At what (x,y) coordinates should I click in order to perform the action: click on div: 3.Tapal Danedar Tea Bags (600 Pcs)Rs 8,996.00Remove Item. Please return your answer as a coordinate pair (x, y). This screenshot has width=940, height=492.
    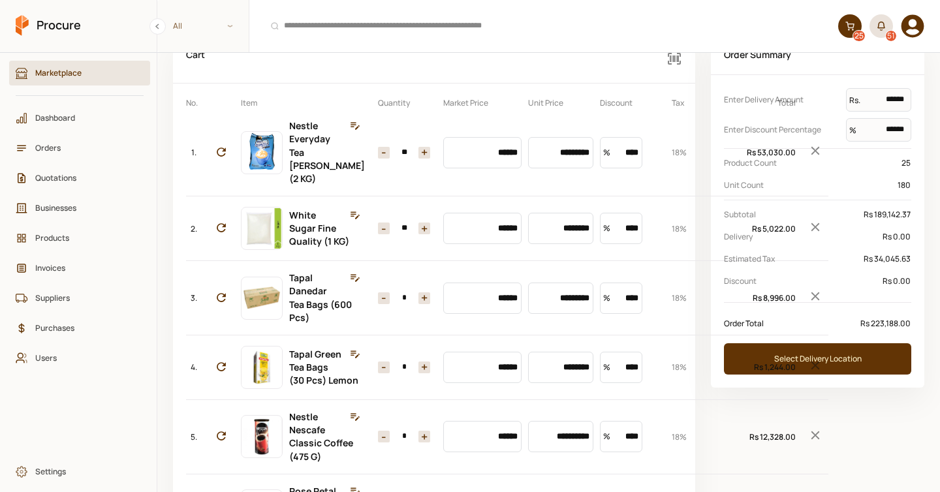
    Looking at the image, I should click on (507, 298).